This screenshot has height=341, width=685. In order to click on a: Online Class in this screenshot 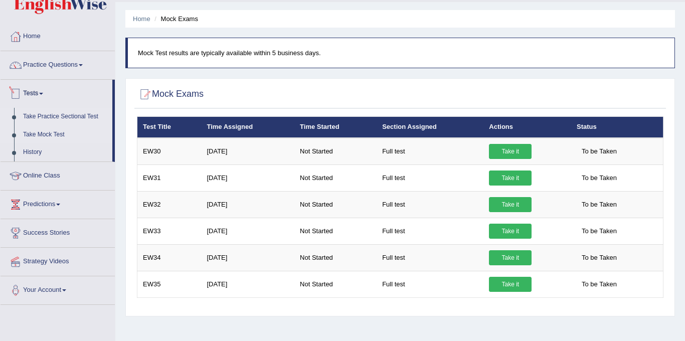, I will do `click(58, 175)`.